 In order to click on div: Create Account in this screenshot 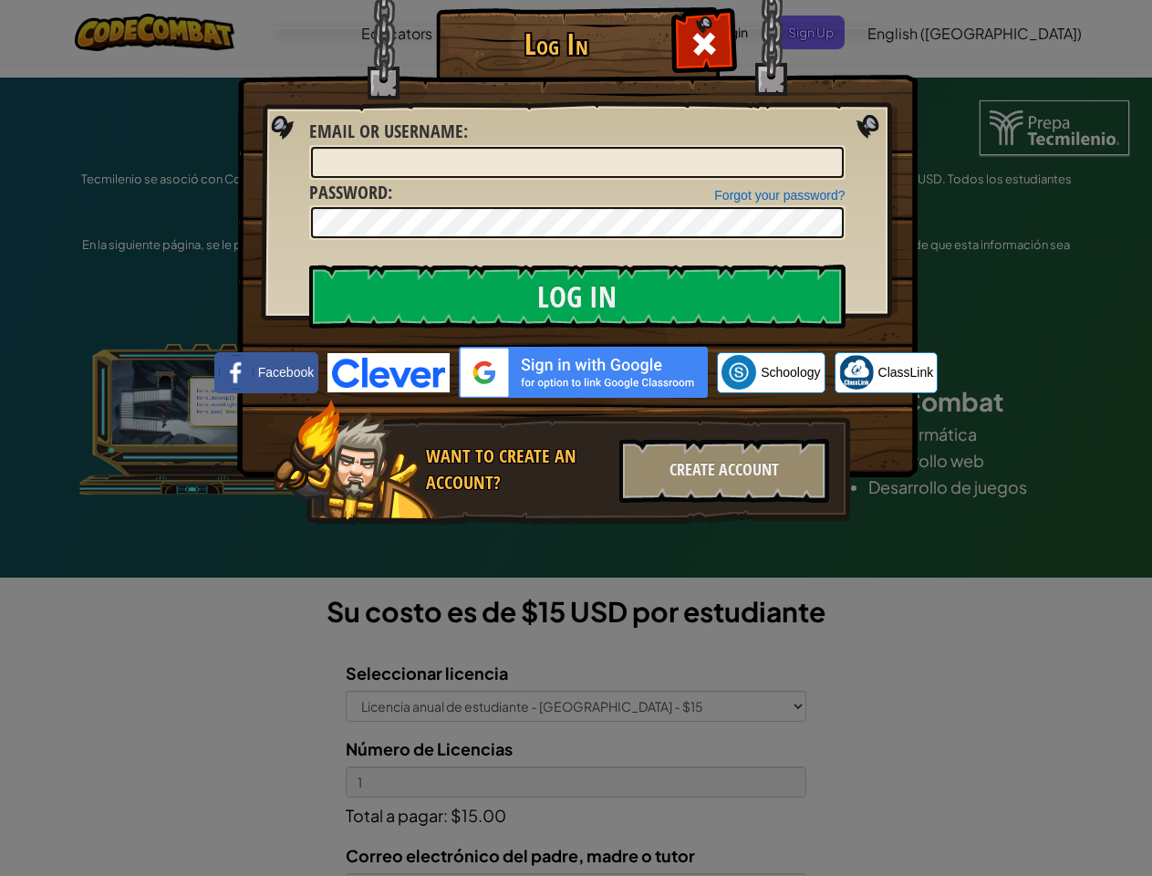, I will do `click(724, 471)`.